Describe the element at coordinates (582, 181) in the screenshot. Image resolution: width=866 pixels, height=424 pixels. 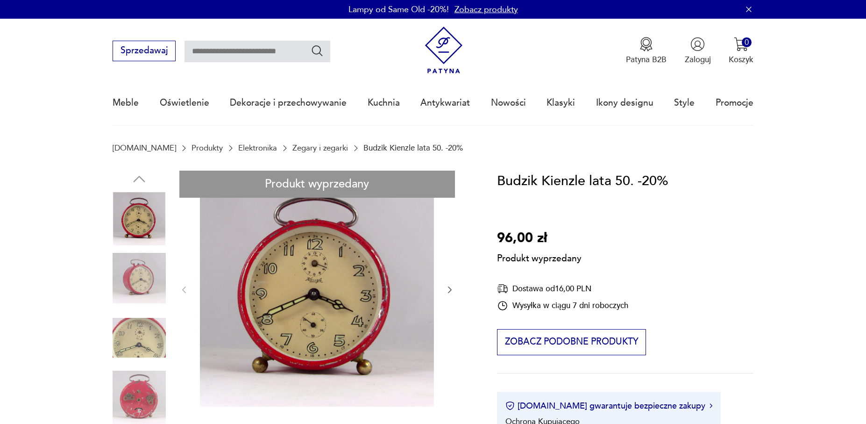
I see `h1: Budzik Kienzle lata 50. -20%` at that location.